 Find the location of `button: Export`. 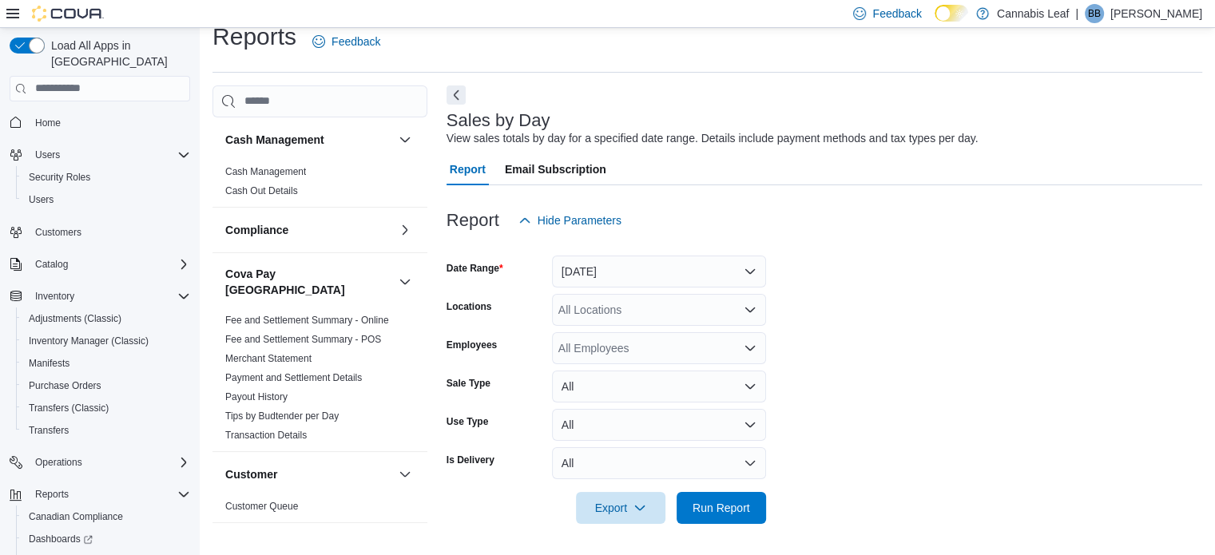

button: Export is located at coordinates (621, 508).